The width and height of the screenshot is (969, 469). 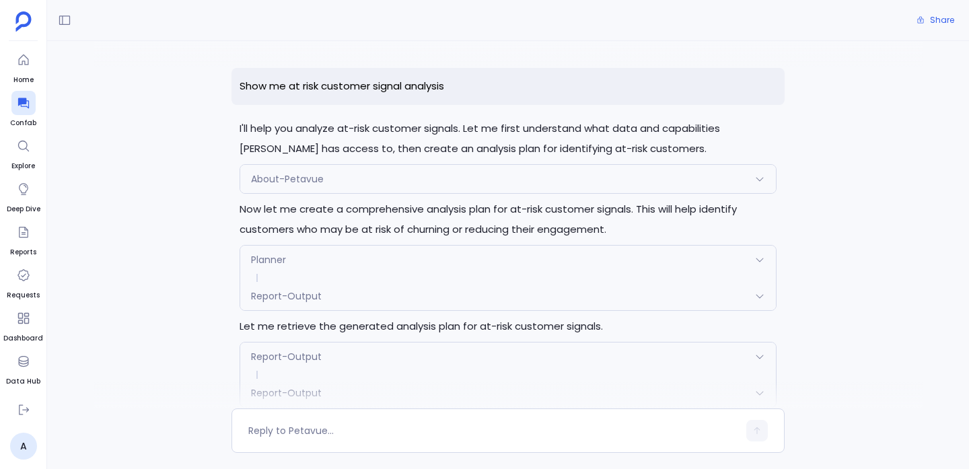 What do you see at coordinates (23, 123) in the screenshot?
I see `span: Confab` at bounding box center [23, 123].